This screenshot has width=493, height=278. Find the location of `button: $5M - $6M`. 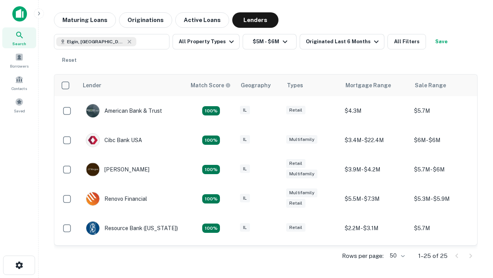

button: $5M - $6M is located at coordinates (270, 42).